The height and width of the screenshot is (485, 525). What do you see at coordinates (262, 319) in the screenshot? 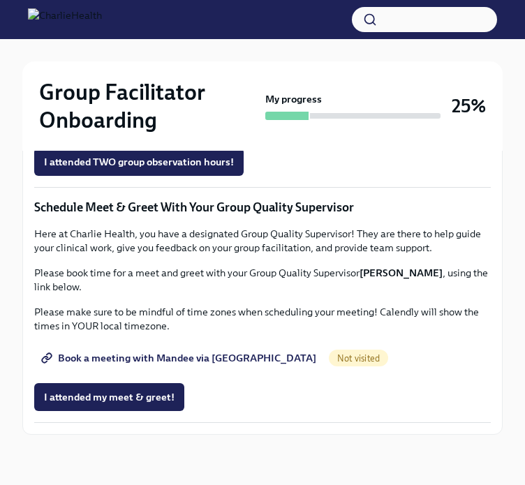
I see `p: Please make sure to be mindful of time zones when scheduling your meeting! Calendly will show the...` at bounding box center [262, 319].